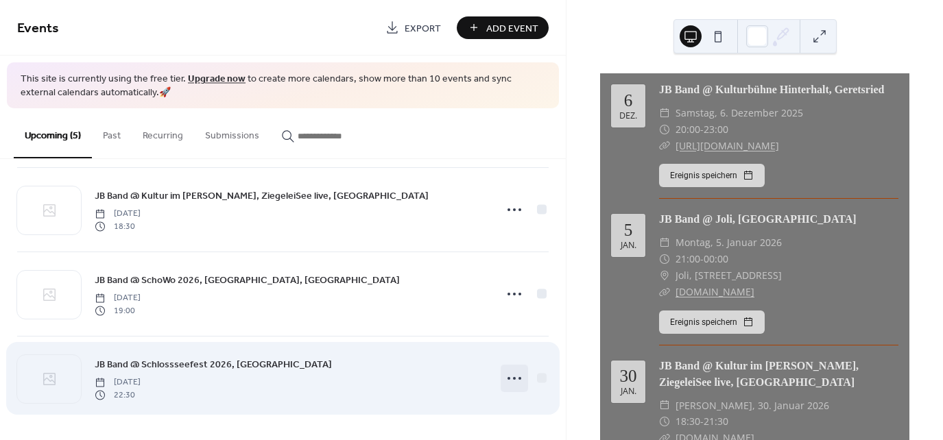 This screenshot has height=440, width=943. Describe the element at coordinates (422, 28) in the screenshot. I see `span: Export` at that location.